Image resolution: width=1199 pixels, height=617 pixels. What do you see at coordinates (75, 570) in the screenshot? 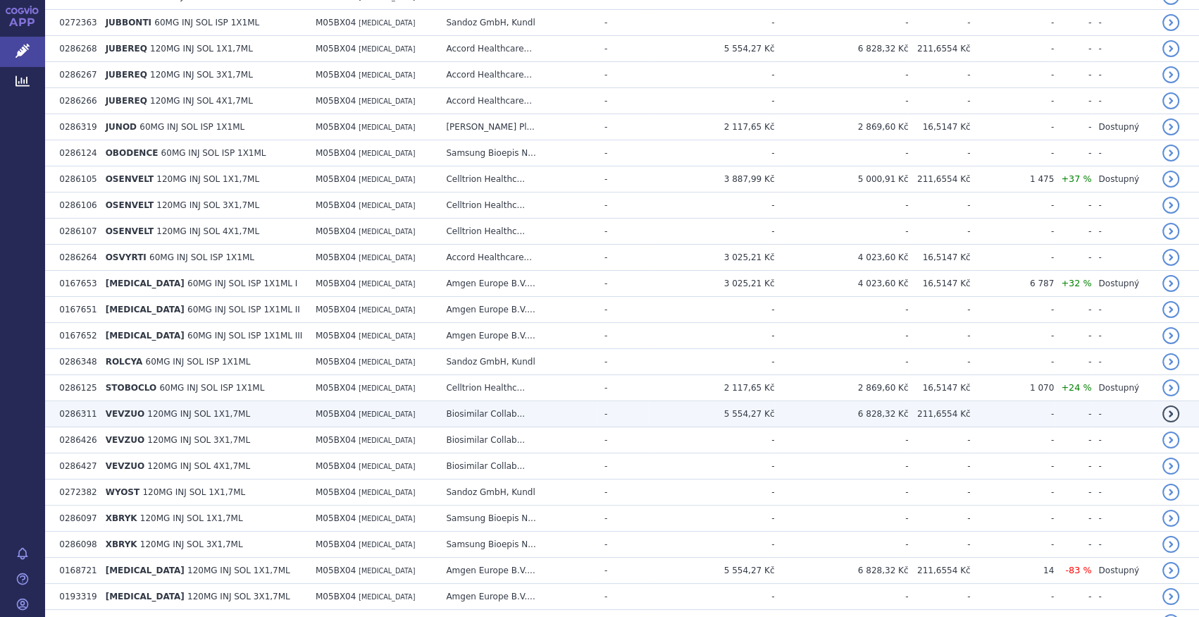
I see `td: 0168721` at bounding box center [75, 570].